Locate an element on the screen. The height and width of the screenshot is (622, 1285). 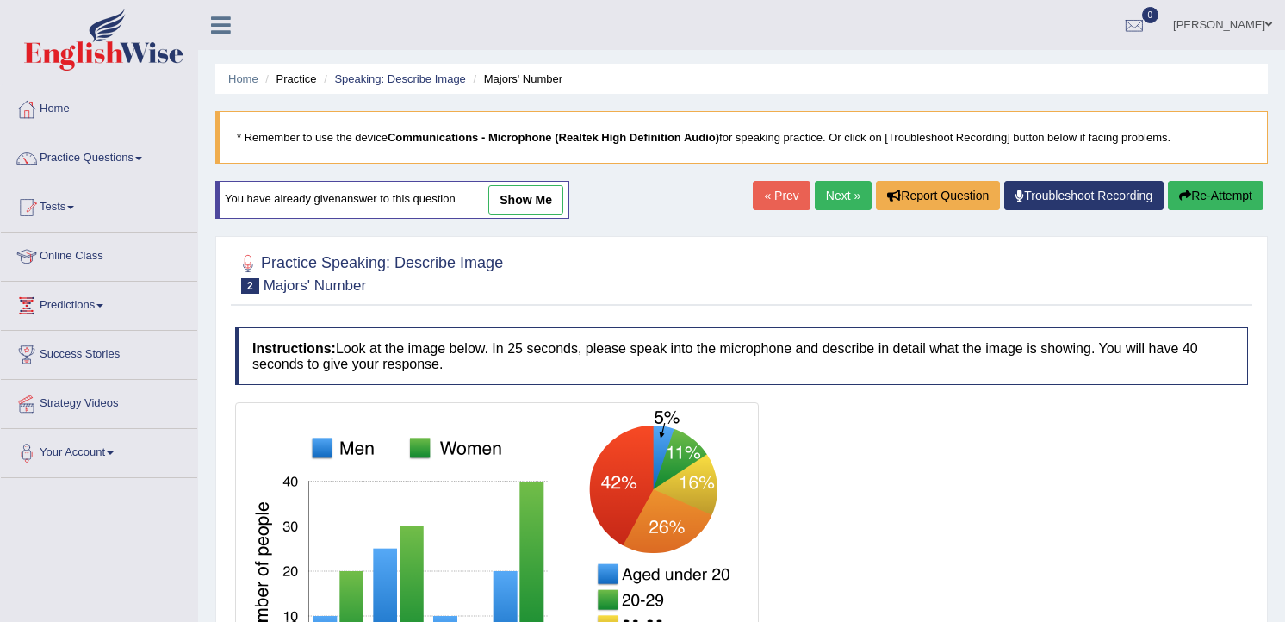
button: Report Question is located at coordinates (938, 195).